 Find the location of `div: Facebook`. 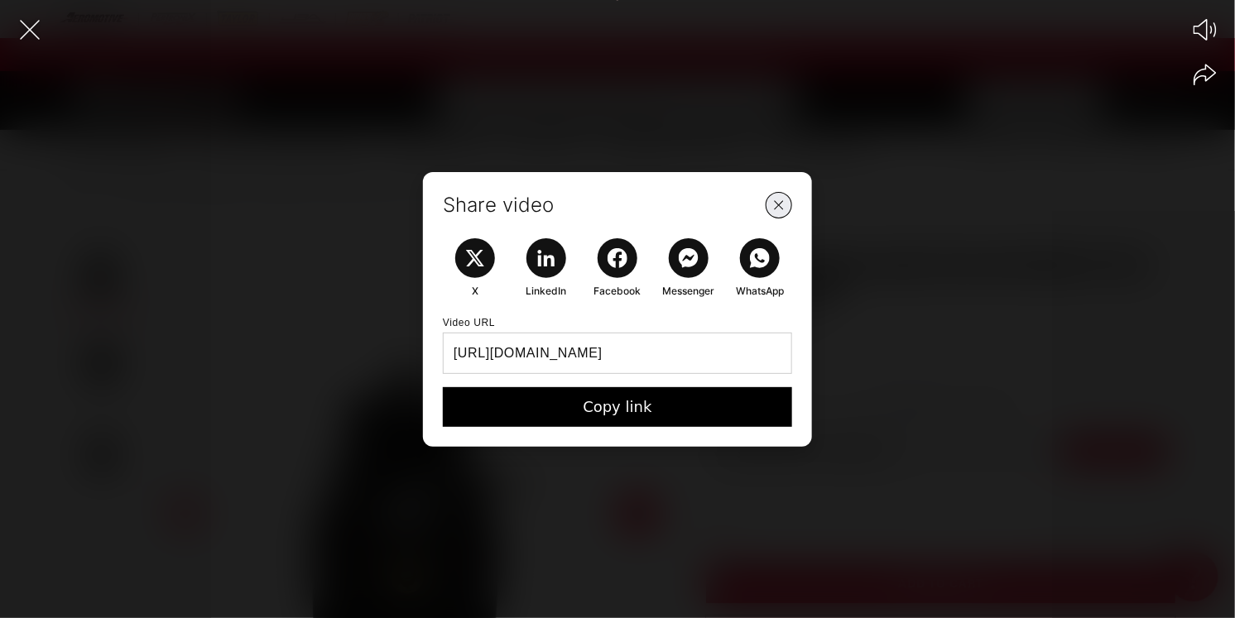

div: Facebook is located at coordinates (617, 291).